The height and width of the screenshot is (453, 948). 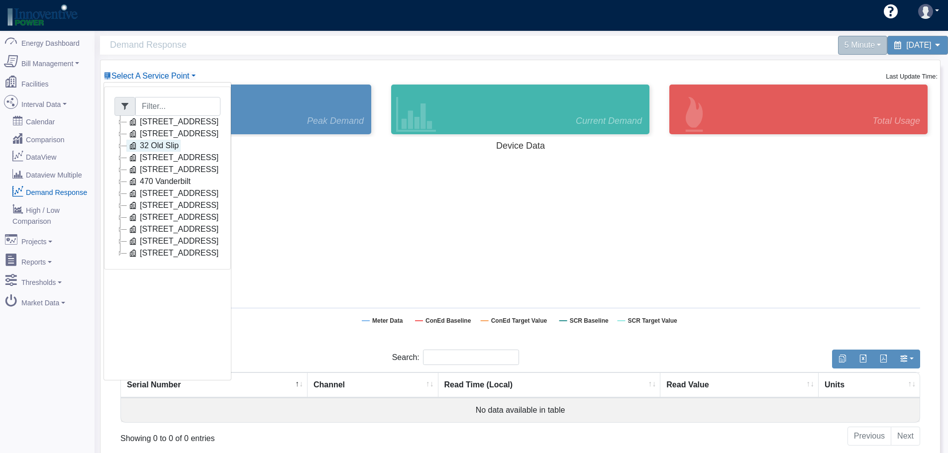 What do you see at coordinates (896, 121) in the screenshot?
I see `span: Total Usage` at bounding box center [896, 121].